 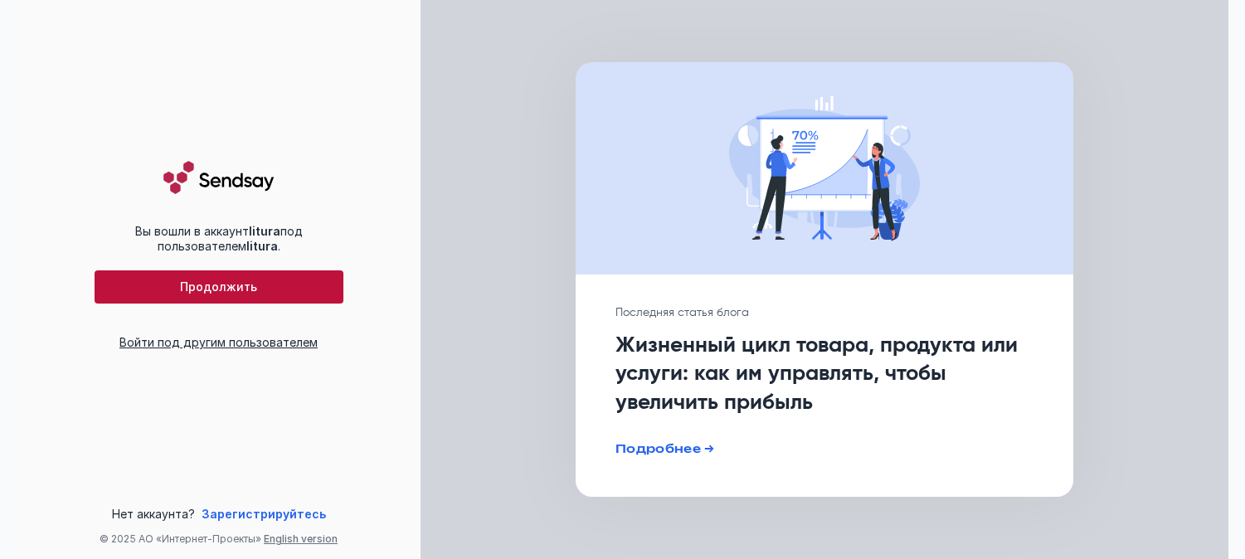 What do you see at coordinates (300, 539) in the screenshot?
I see `button: English version` at bounding box center [300, 539].